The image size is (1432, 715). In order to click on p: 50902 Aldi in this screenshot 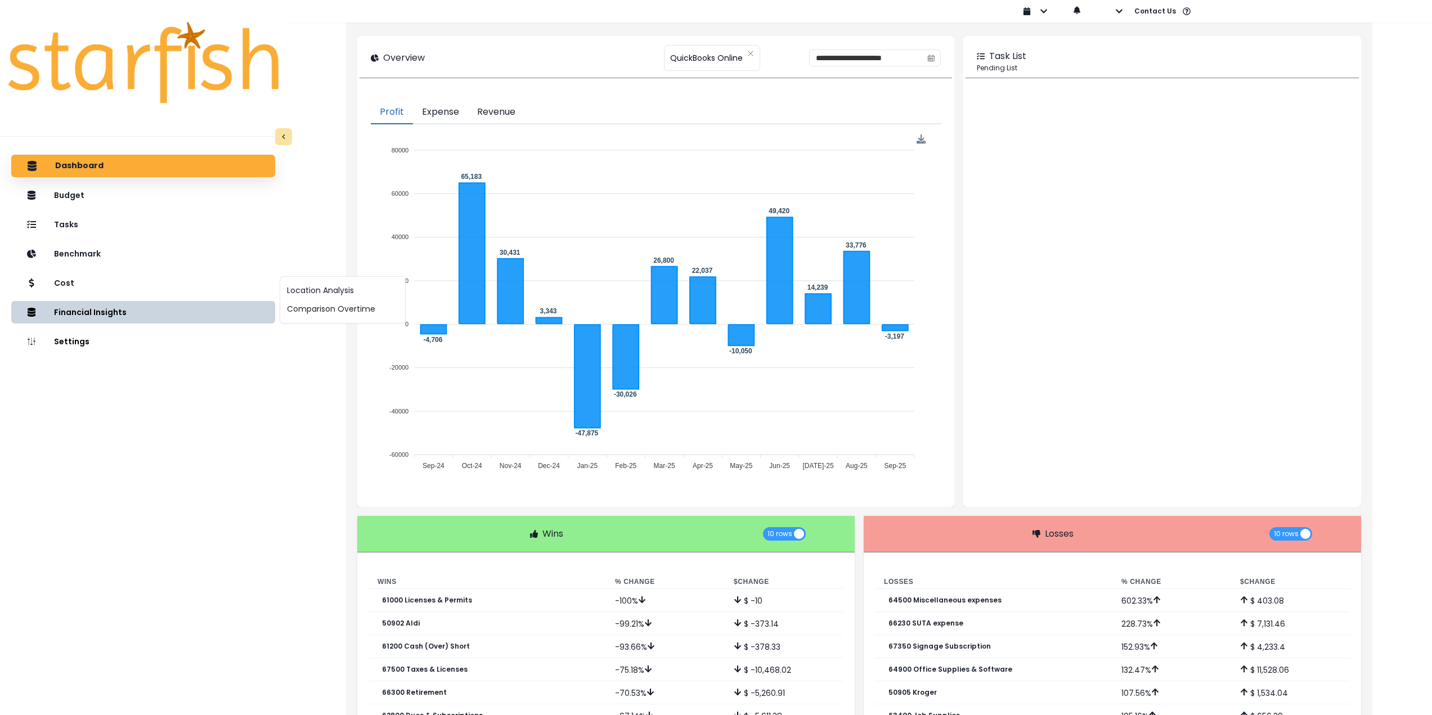, I will do `click(401, 623)`.